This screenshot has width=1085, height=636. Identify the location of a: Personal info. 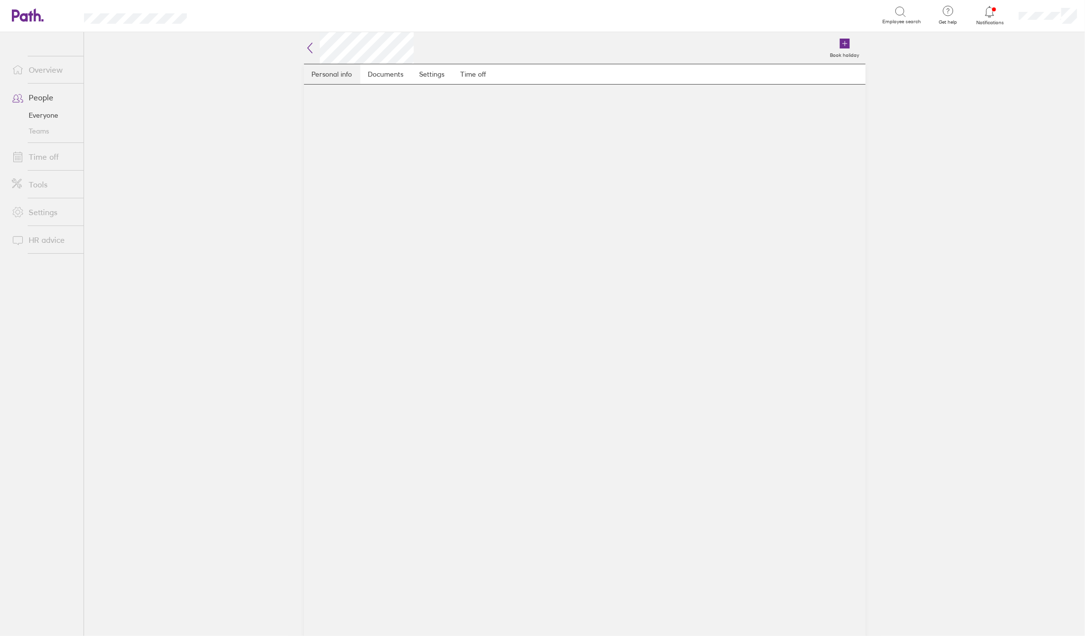
(332, 74).